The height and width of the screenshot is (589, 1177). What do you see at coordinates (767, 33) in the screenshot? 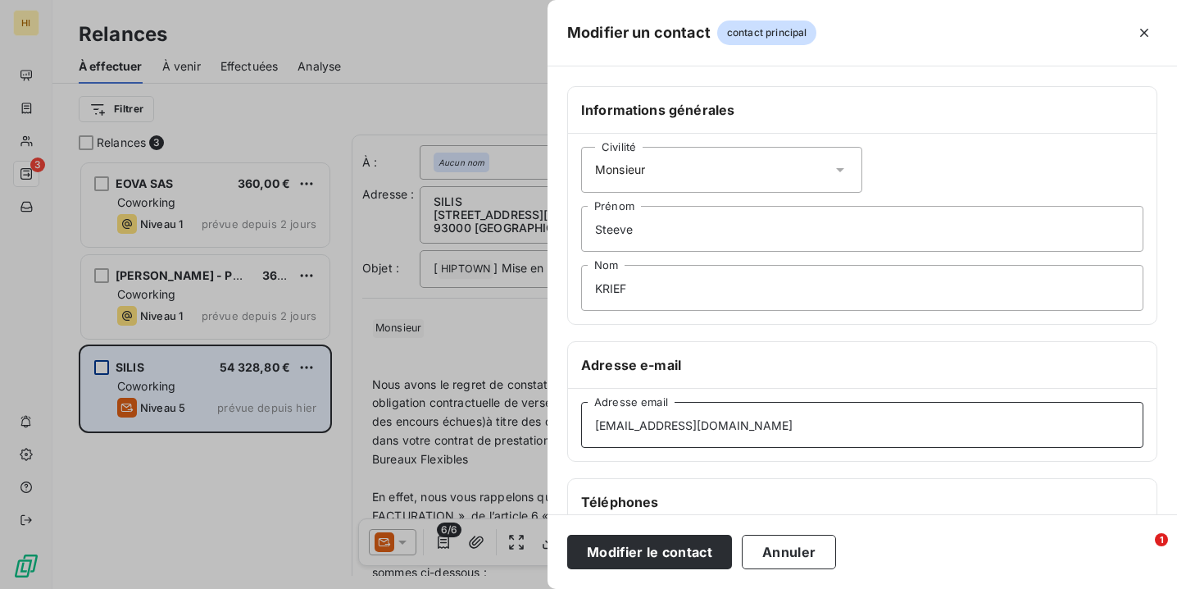
I see `span: contact principal` at bounding box center [767, 33].